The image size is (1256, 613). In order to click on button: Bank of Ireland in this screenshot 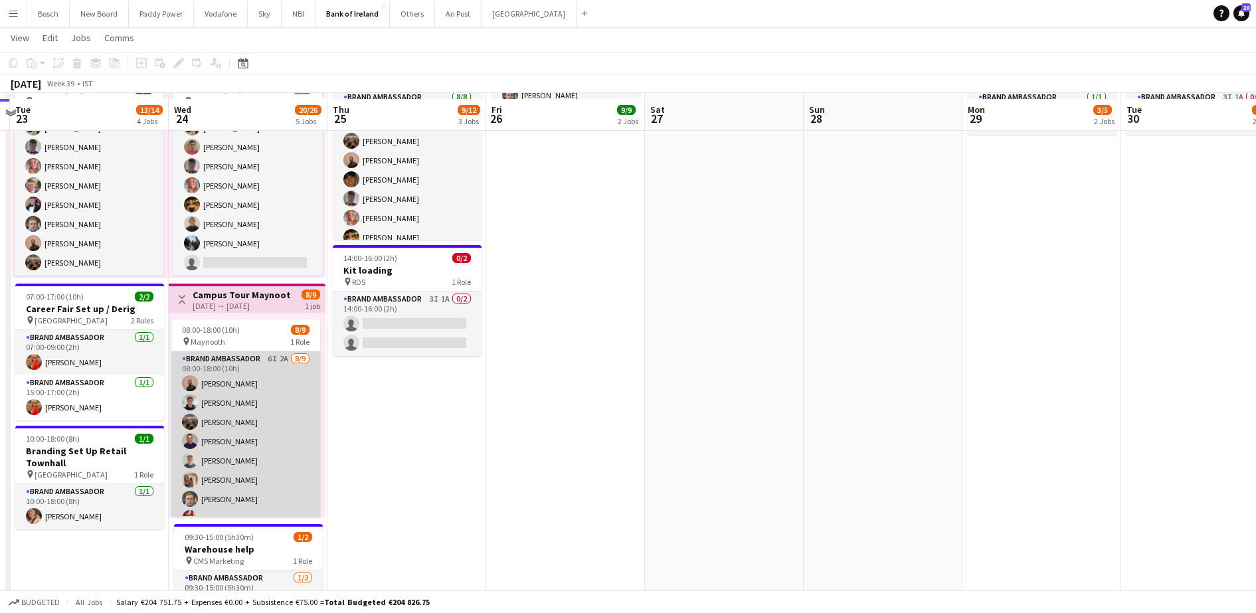, I will do `click(353, 13)`.